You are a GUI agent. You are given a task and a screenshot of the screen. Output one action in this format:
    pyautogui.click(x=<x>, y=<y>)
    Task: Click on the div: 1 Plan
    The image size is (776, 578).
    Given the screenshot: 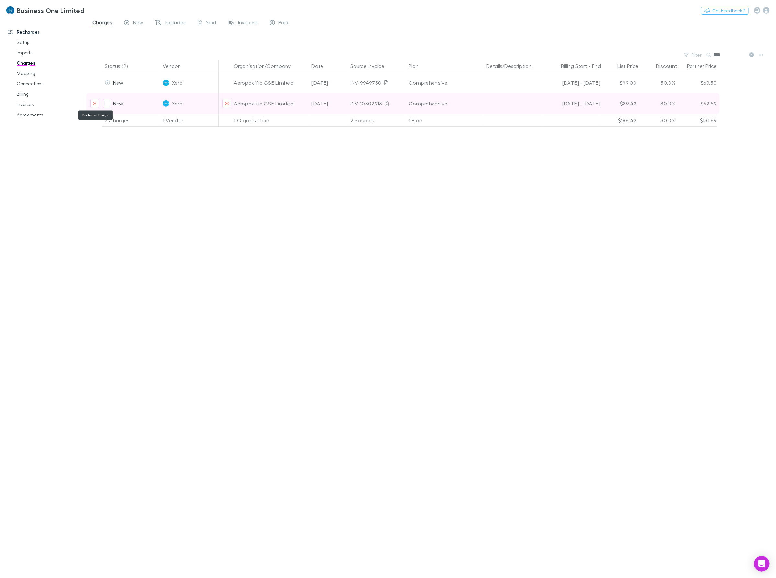 What is the action you would take?
    pyautogui.click(x=445, y=120)
    